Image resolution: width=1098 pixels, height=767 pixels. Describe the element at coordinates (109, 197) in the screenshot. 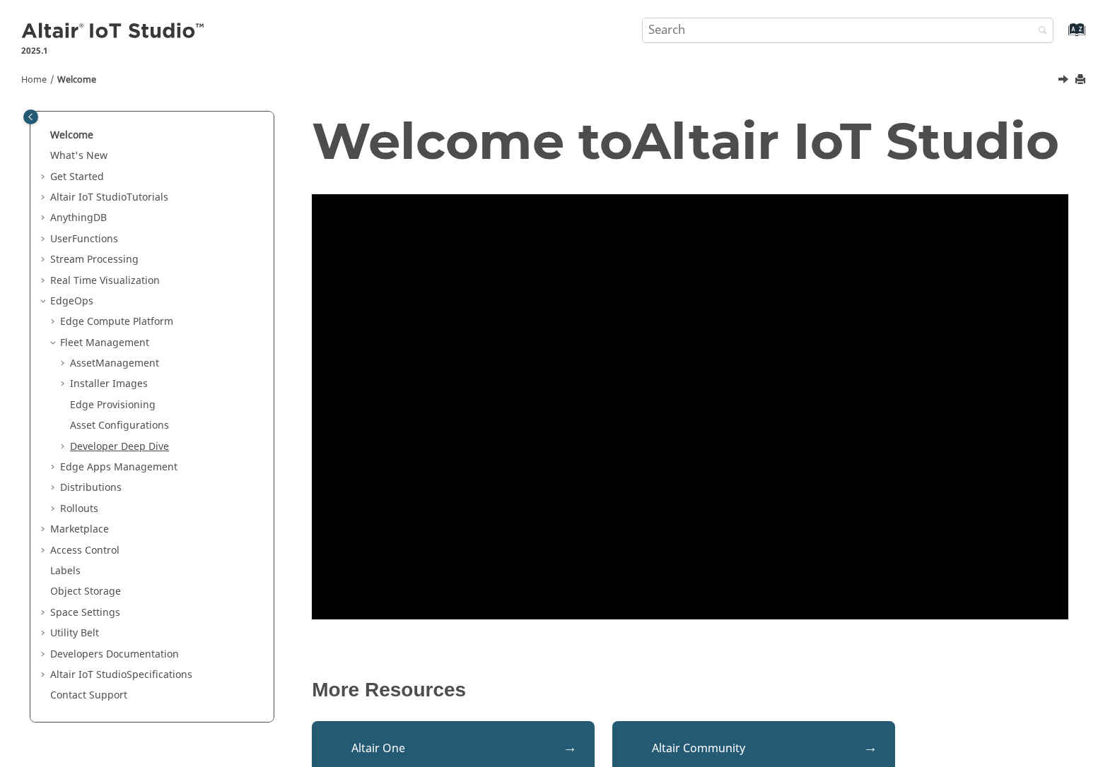

I see `a: Altair IoT StudioTutorials` at that location.